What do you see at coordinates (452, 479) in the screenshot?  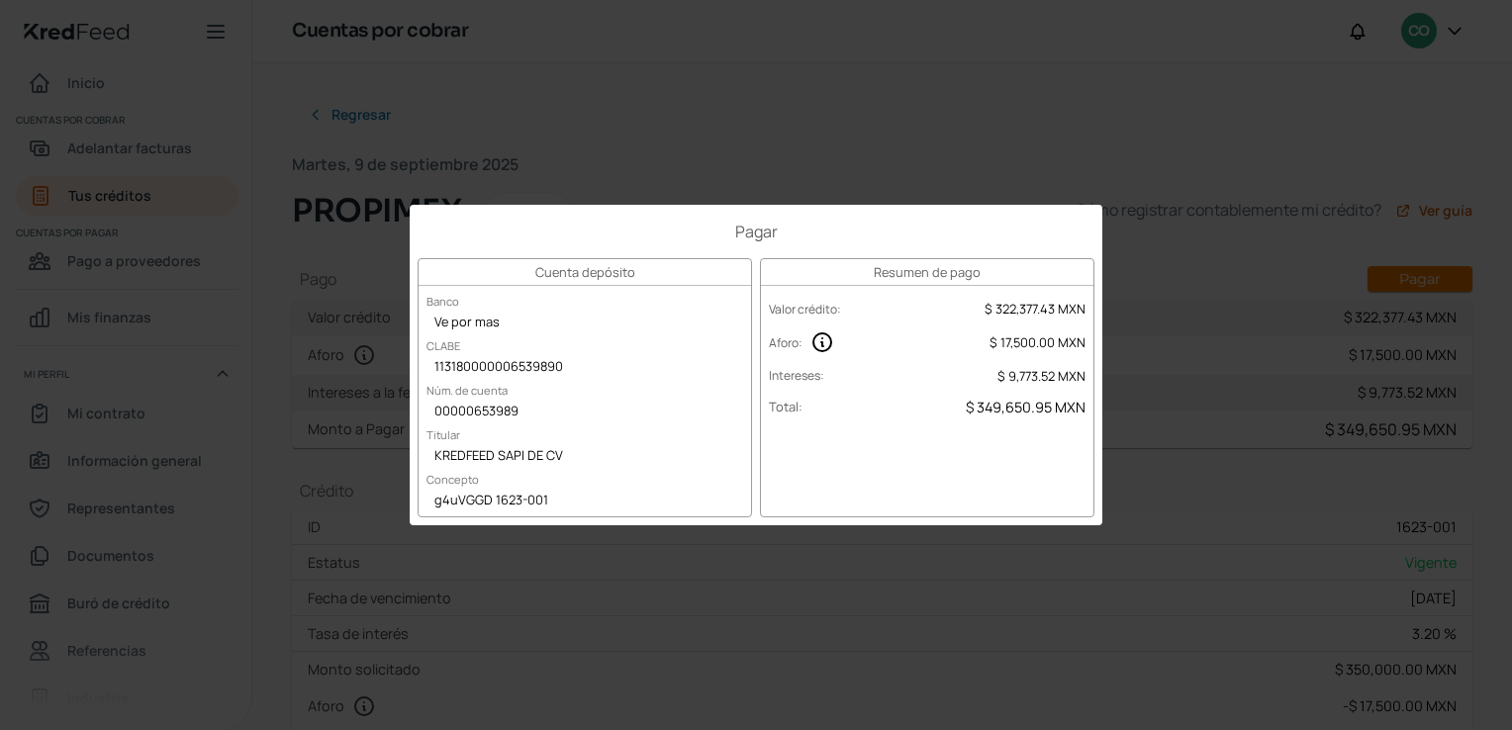 I see `label: Concepto` at bounding box center [452, 479].